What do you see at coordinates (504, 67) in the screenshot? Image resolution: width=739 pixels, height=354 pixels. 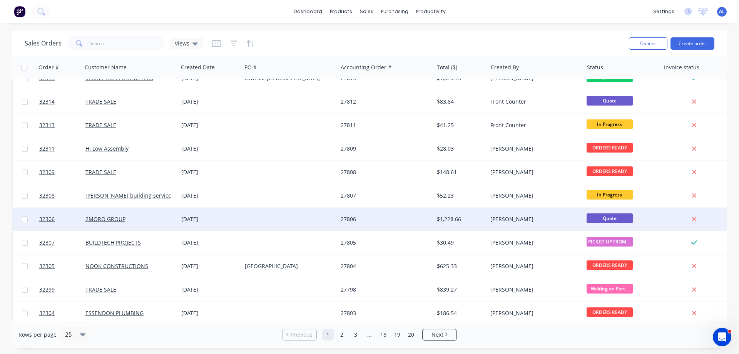 I see `div: Created By` at bounding box center [504, 67].